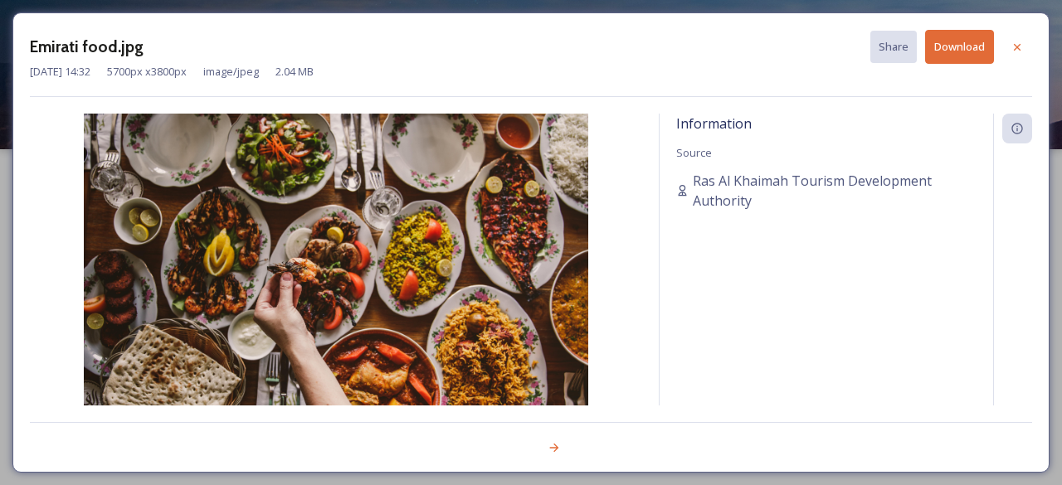  What do you see at coordinates (336, 281) in the screenshot?
I see `img: E229368B-DB10-453C-A3DBCF935485B341.jpg` at bounding box center [336, 281].